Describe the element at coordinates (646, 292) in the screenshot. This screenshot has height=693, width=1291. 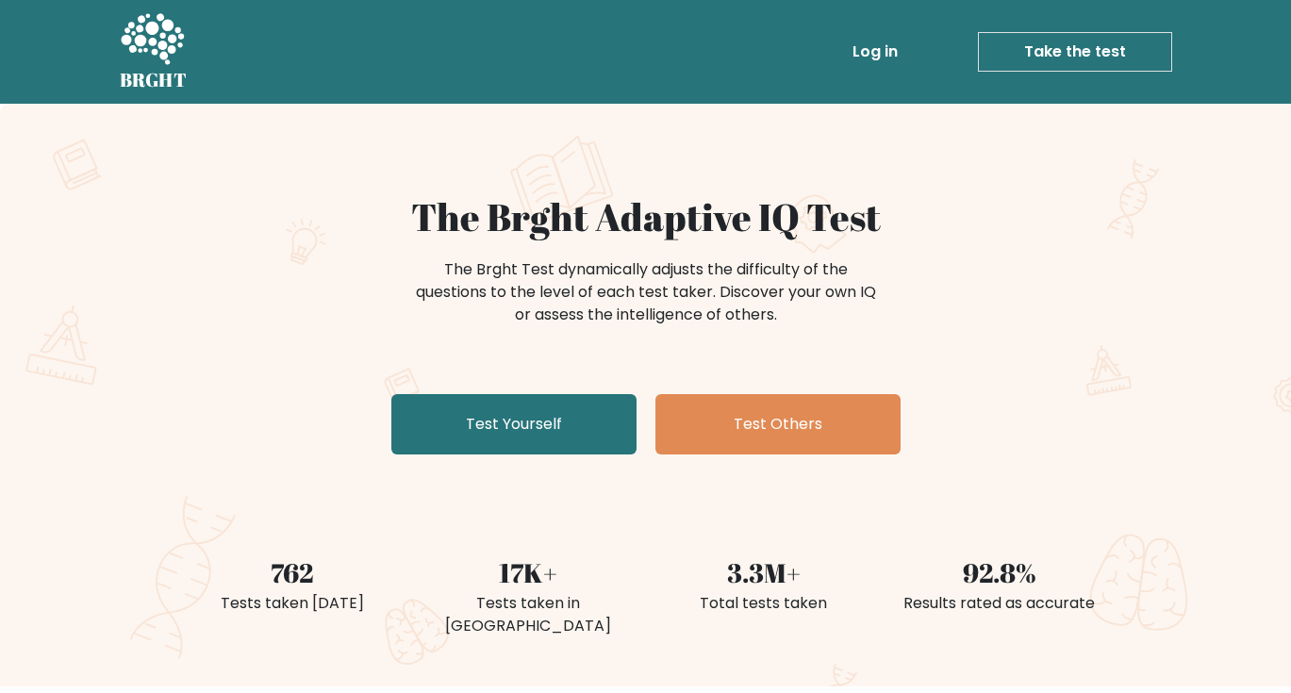
I see `div: The Brght Test dynamically adjusts the difficulty of the questions to the level of each test take...` at that location.